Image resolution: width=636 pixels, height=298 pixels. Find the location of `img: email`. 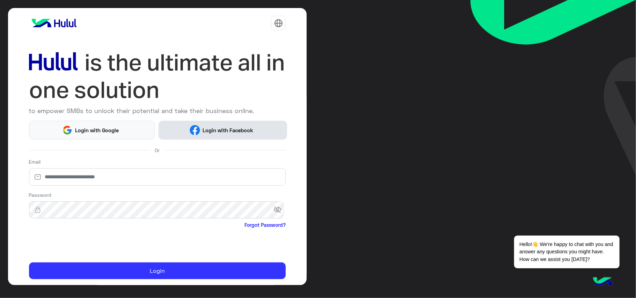

img: email is located at coordinates (38, 177).